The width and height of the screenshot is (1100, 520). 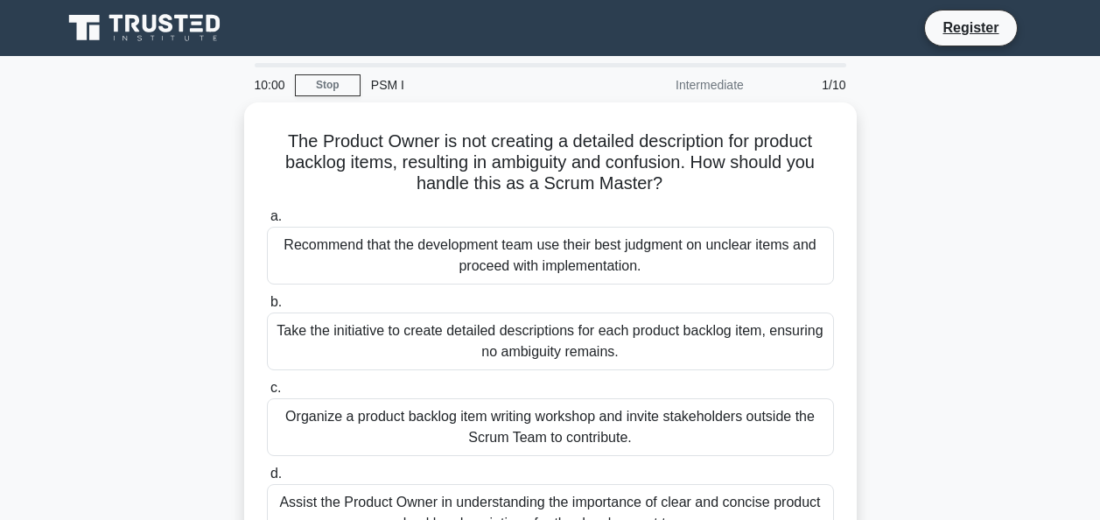 What do you see at coordinates (551, 163) in the screenshot?
I see `h5: The Product Owner is not creating a detailed description for product backlog items, resulting in ...` at bounding box center [551, 163].